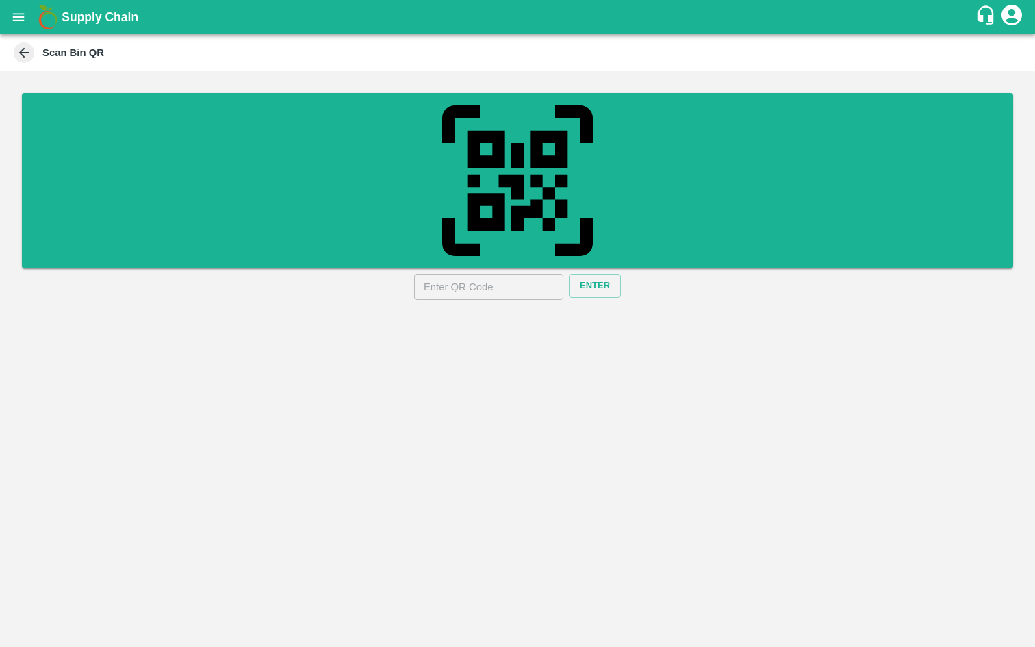 The image size is (1035, 647). Describe the element at coordinates (18, 17) in the screenshot. I see `button: open drawer` at that location.